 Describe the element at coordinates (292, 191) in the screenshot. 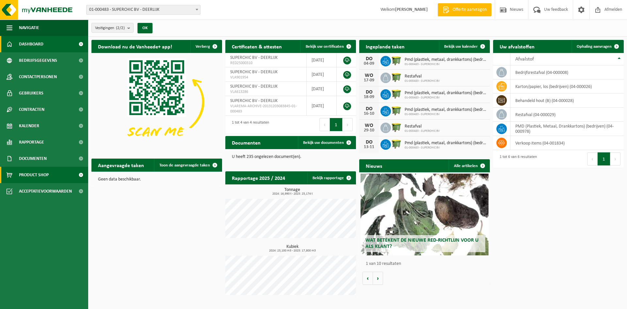

I see `h3: Tonnage` at that location.